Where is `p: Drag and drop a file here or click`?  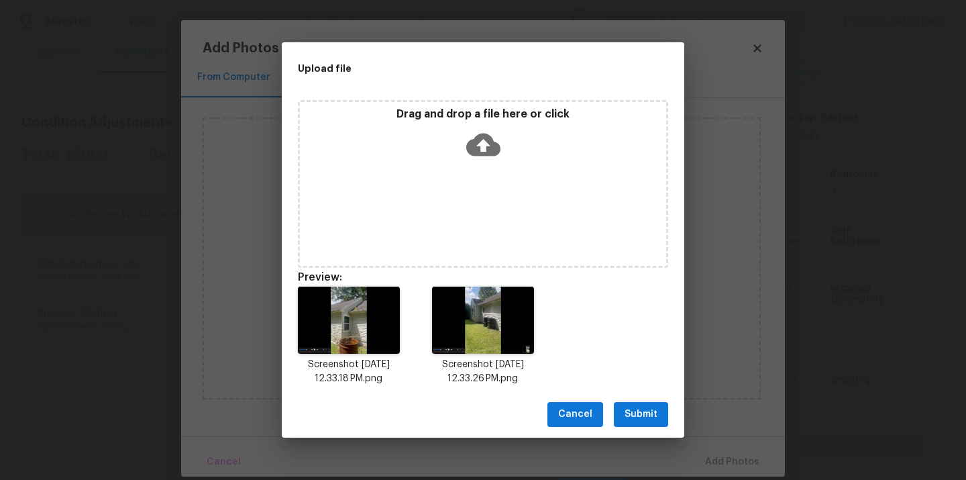 p: Drag and drop a file here or click is located at coordinates (483, 114).